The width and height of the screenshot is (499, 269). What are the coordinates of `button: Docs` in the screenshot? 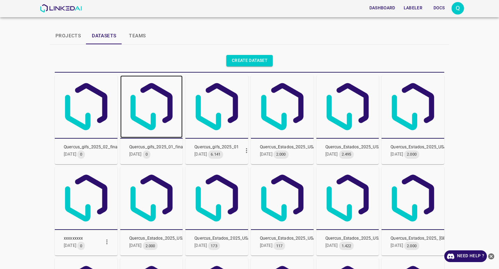 It's located at (439, 8).